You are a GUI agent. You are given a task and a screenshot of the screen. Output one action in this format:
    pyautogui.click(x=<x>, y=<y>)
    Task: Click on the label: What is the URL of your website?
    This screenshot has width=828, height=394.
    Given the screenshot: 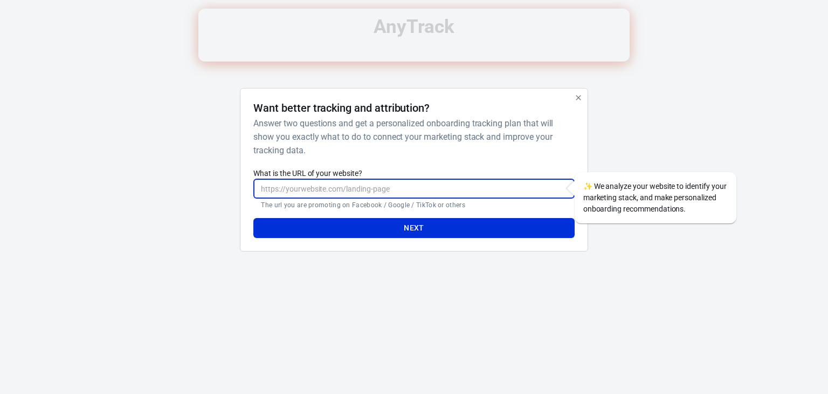 What is the action you would take?
    pyautogui.click(x=414, y=173)
    